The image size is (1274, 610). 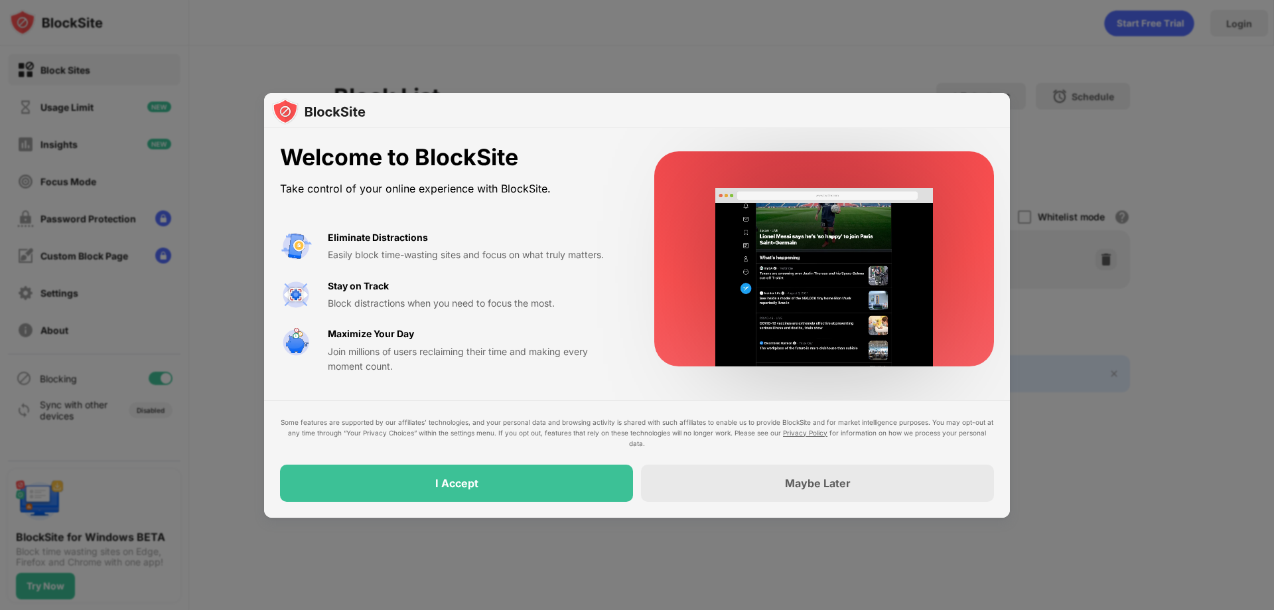 What do you see at coordinates (358, 286) in the screenshot?
I see `div: Stay on Track` at bounding box center [358, 286].